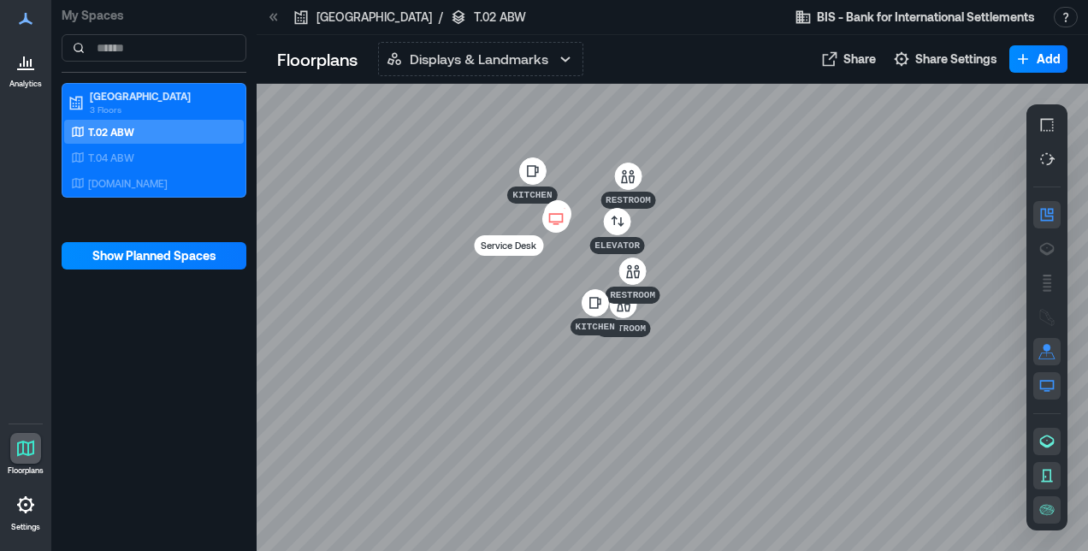 Image resolution: width=1088 pixels, height=551 pixels. What do you see at coordinates (848, 59) in the screenshot?
I see `button: Share` at bounding box center [848, 59].